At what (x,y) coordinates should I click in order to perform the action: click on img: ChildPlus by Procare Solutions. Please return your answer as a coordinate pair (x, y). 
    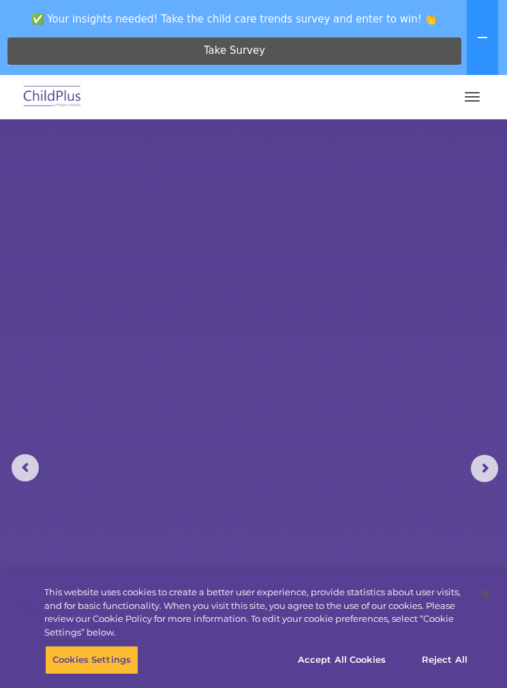
    Looking at the image, I should click on (53, 97).